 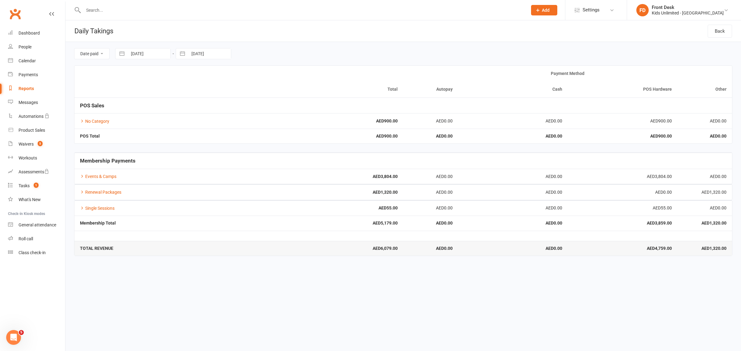 What do you see at coordinates (302, 10) in the screenshot?
I see `input: Search...` at bounding box center [302, 10].